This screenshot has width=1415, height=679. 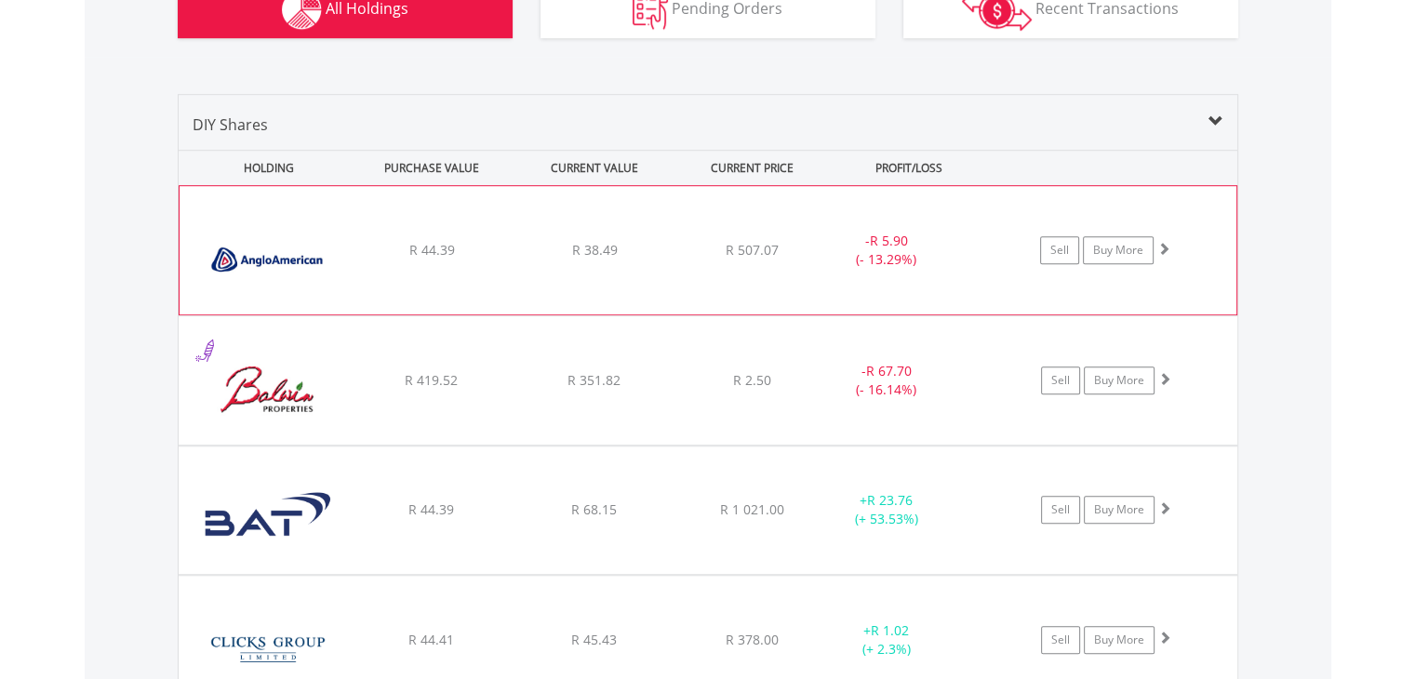 What do you see at coordinates (909, 167) in the screenshot?
I see `div: PROFIT/LOSS` at bounding box center [909, 167].